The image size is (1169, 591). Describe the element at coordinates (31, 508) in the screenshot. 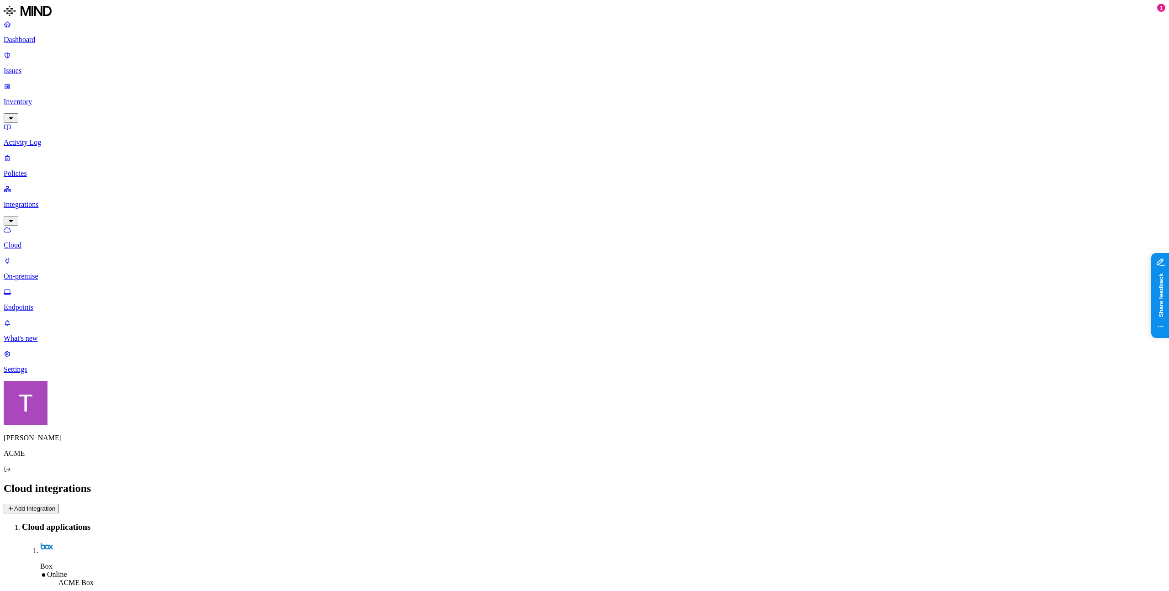

I see `button: Add Integration` at that location.